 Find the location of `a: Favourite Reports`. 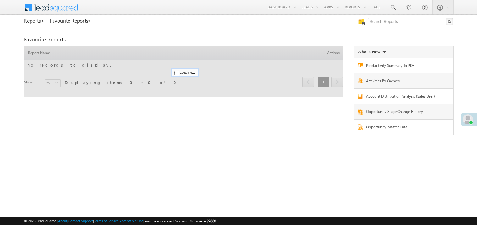

a: Favourite Reports is located at coordinates (70, 21).